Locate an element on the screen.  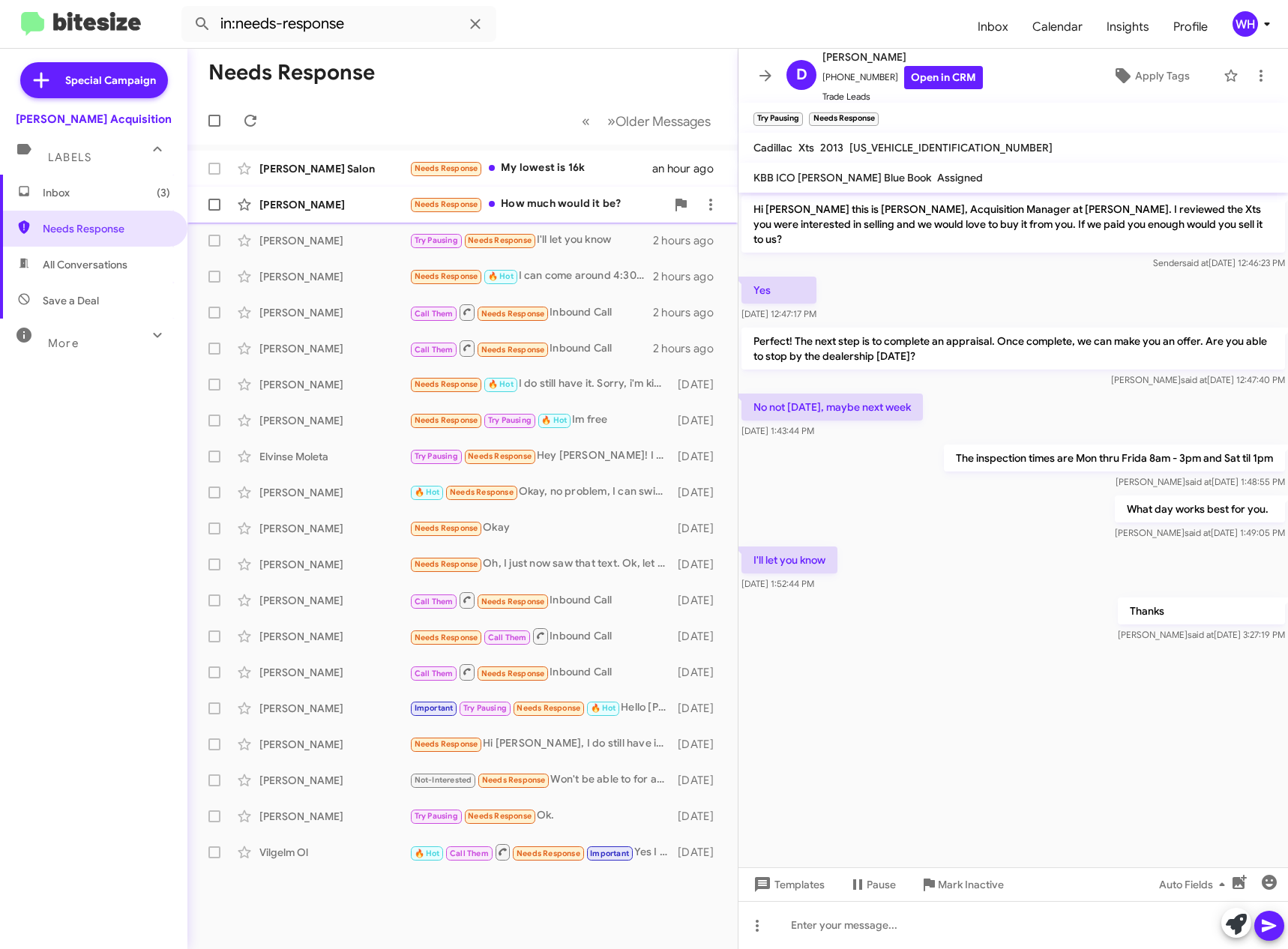
p: The inspection times are Mon thru Frida 8am - 3pm and Sat til 1pm is located at coordinates (1114, 458).